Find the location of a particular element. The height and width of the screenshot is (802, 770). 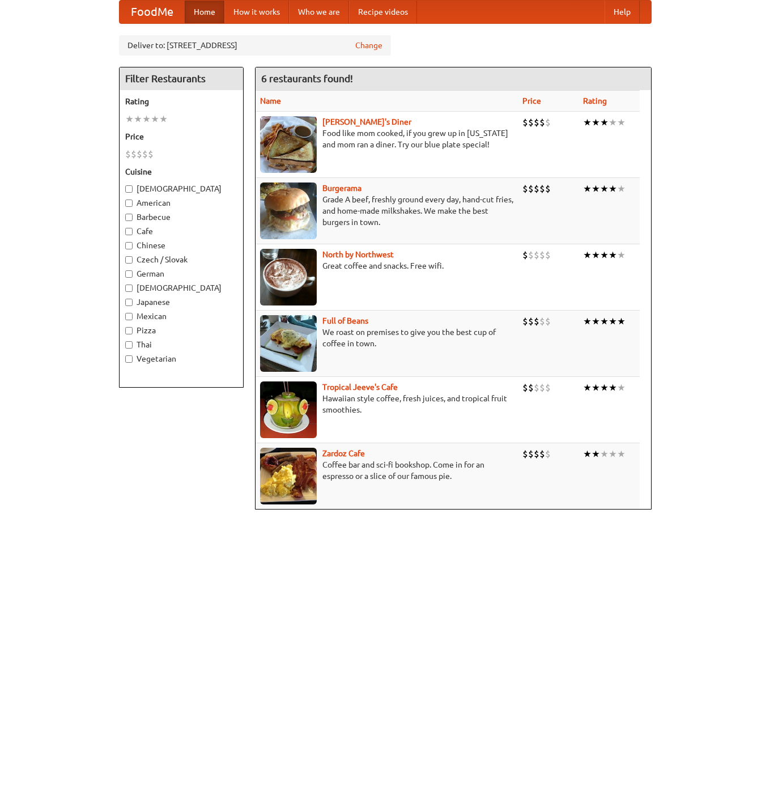

label: Thai is located at coordinates (181, 345).